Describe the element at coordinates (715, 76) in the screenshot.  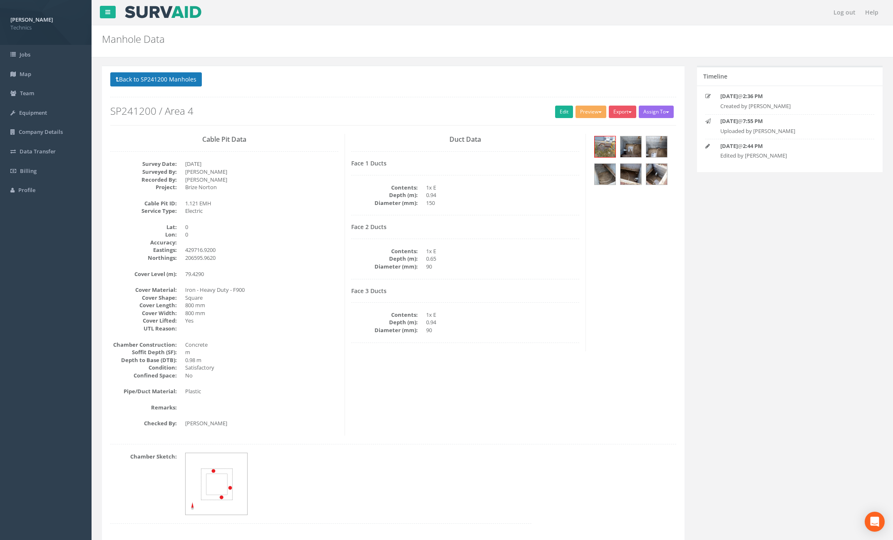
I see `h5: Timeline` at that location.